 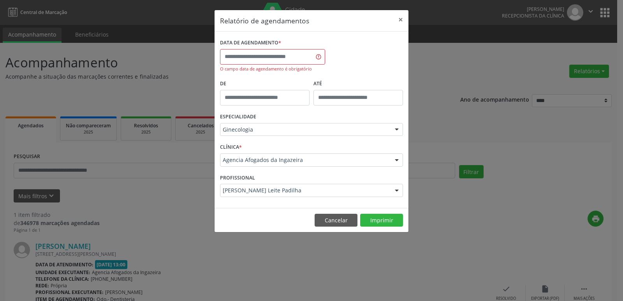 What do you see at coordinates (400, 19) in the screenshot?
I see `button: Close` at bounding box center [400, 19].